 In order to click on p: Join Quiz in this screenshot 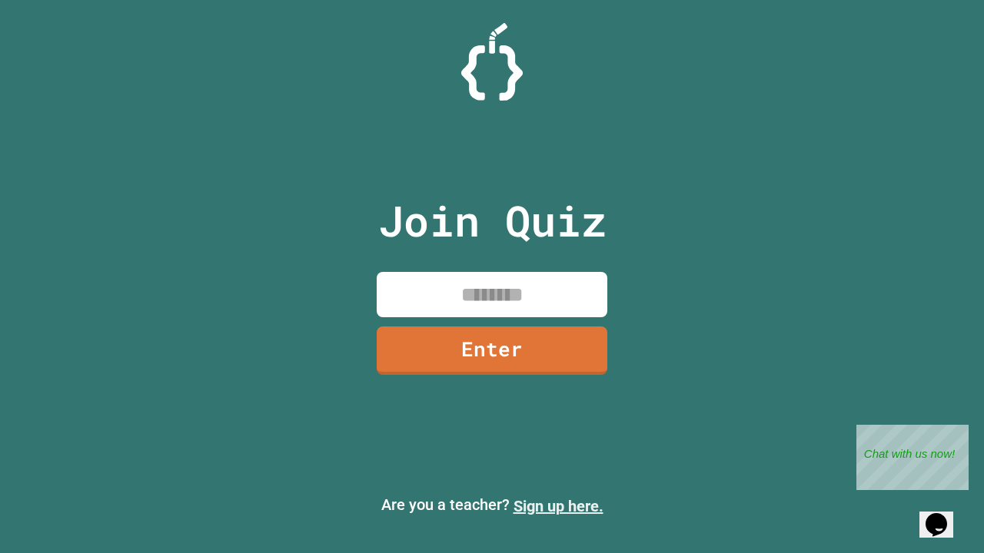, I will do `click(492, 221)`.